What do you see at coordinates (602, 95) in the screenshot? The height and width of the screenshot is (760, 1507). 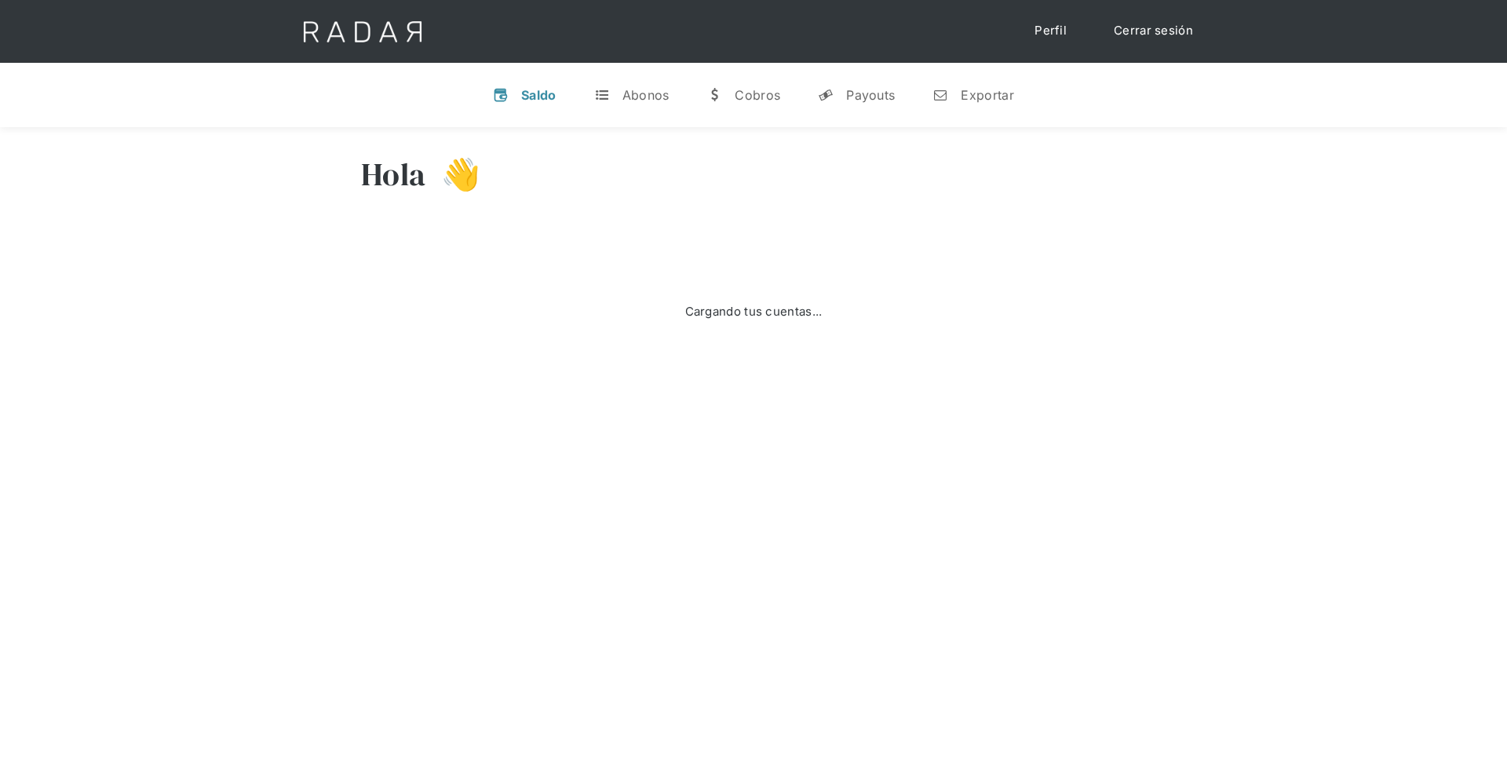 I see `div: t` at bounding box center [602, 95].